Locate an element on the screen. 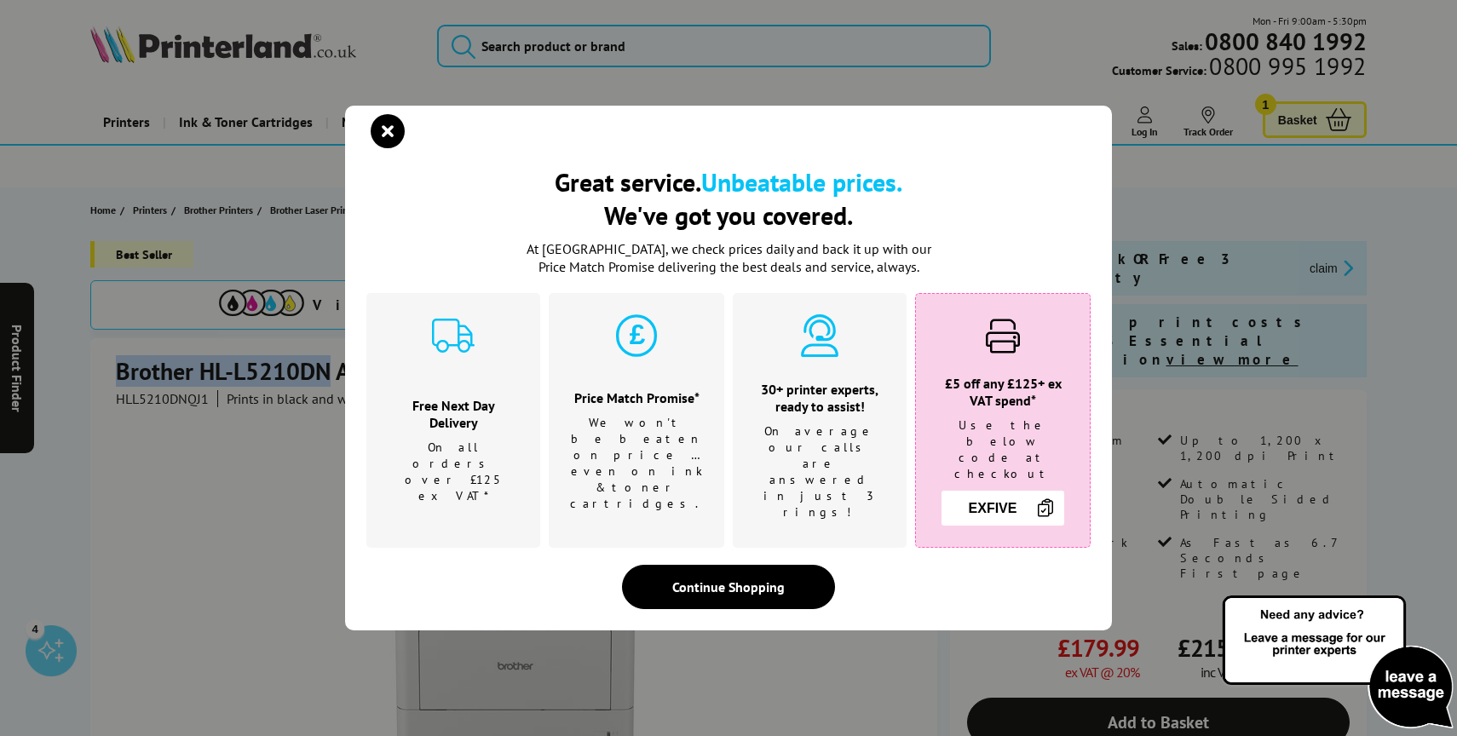 The image size is (1457, 736). p: On all orders over £125 ex VAT* is located at coordinates (453, 472).